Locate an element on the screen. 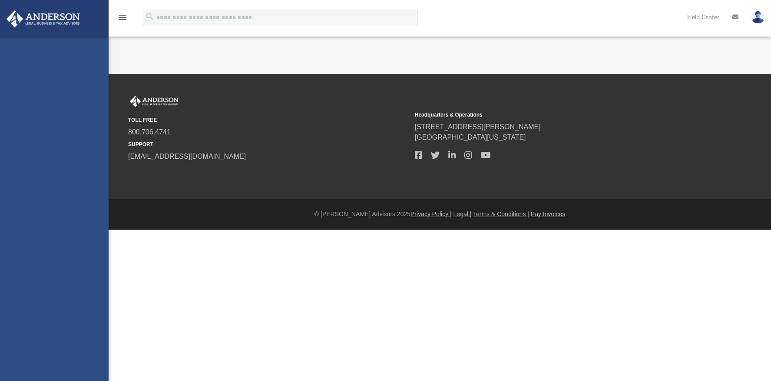  small: TOLL FREE is located at coordinates (269, 120).